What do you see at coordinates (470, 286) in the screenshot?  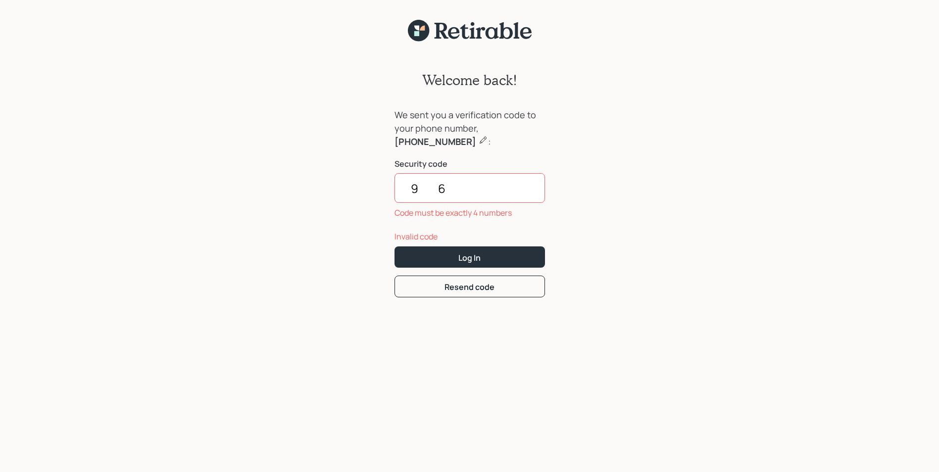 I see `button: Resend code` at bounding box center [470, 286].